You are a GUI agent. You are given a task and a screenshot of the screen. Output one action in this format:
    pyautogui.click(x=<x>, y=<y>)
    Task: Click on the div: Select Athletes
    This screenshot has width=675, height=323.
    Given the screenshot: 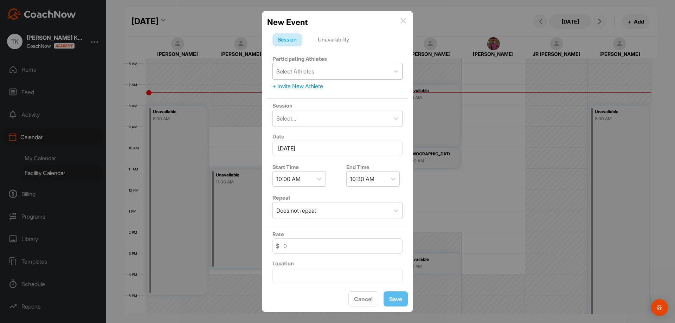 What is the action you would take?
    pyautogui.click(x=295, y=71)
    